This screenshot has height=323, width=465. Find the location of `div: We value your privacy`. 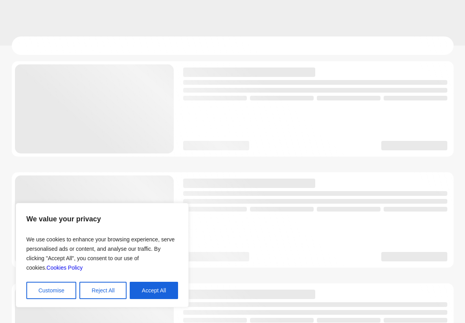

div: We value your privacy is located at coordinates (102, 255).